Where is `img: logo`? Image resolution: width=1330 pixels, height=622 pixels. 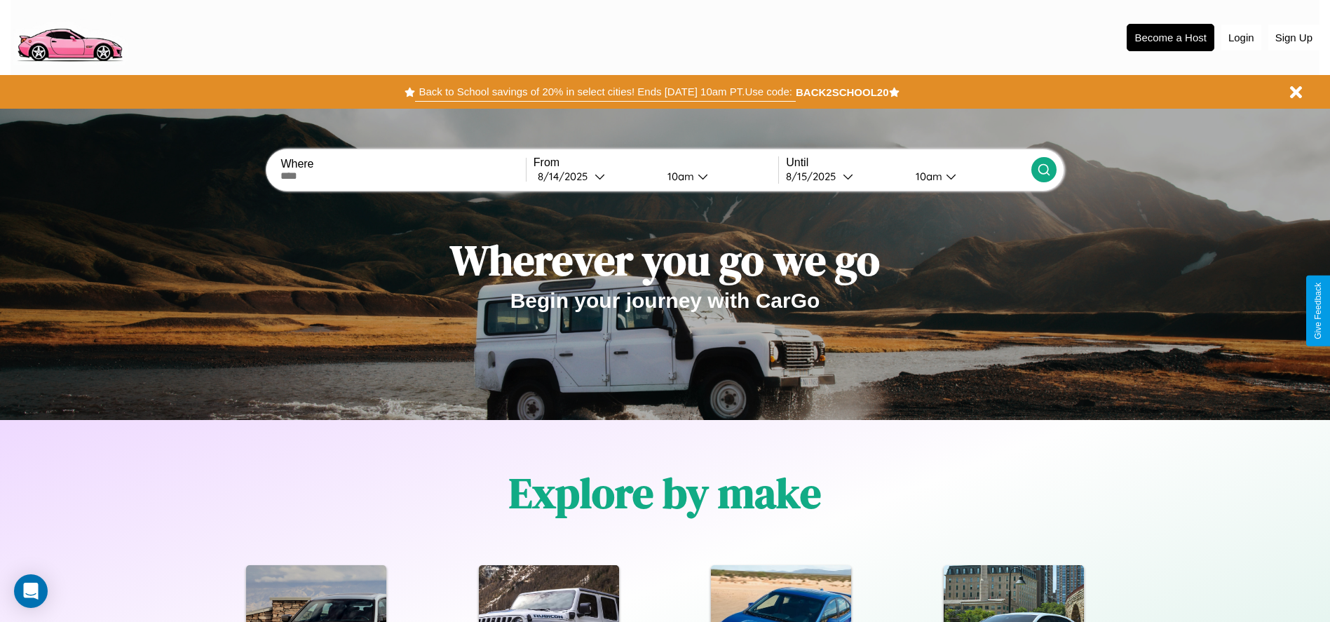 img: logo is located at coordinates (69, 36).